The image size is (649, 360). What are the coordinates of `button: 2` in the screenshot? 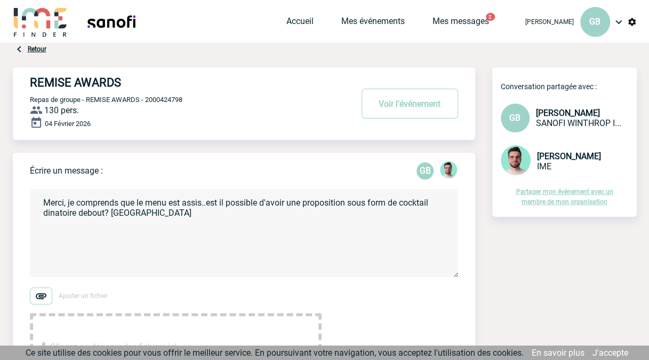 It's located at (490, 17).